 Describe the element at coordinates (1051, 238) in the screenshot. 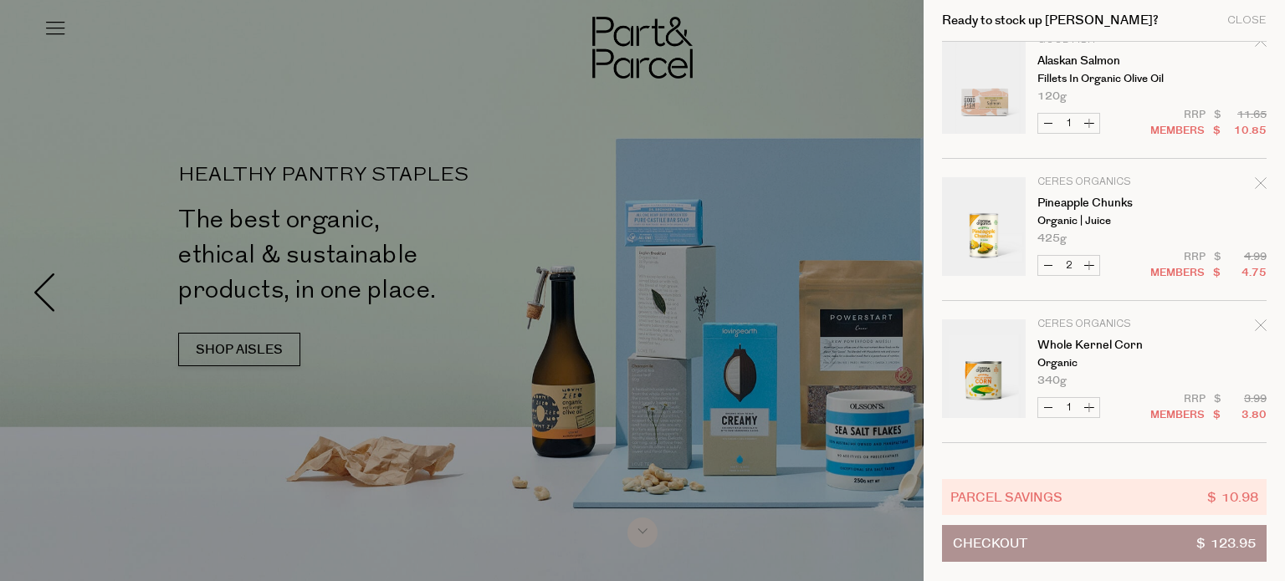

I see `span: 425g` at that location.